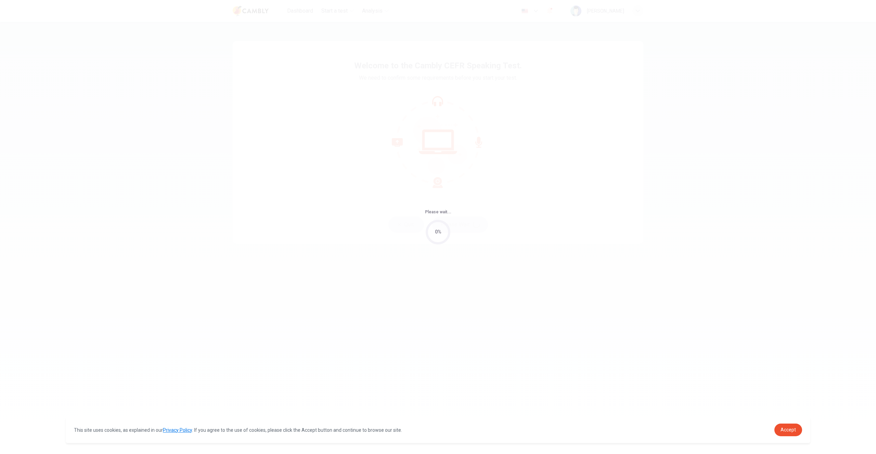  What do you see at coordinates (238, 430) in the screenshot?
I see `span: This site uses cookies, as explained in our . If you agree to the use of cookies, please click th...` at bounding box center [238, 430].